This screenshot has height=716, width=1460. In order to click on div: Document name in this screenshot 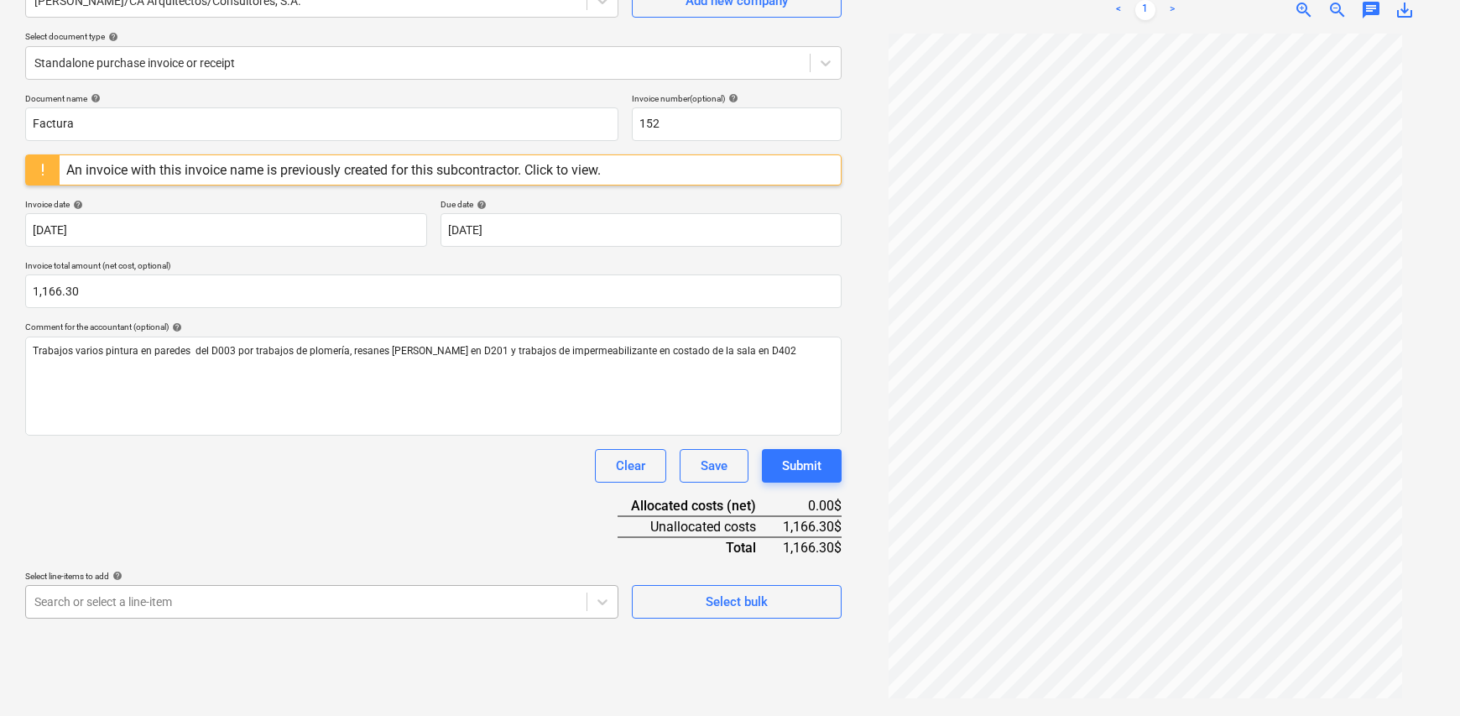, I will do `click(321, 98)`.